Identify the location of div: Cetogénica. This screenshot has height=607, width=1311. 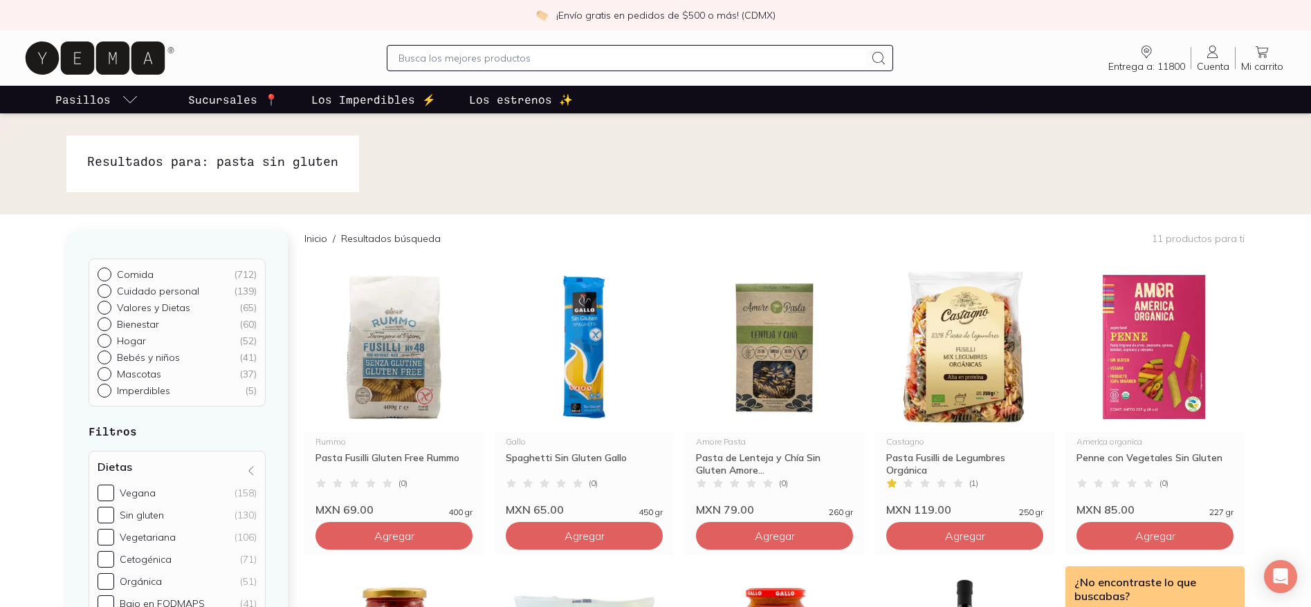
(145, 560).